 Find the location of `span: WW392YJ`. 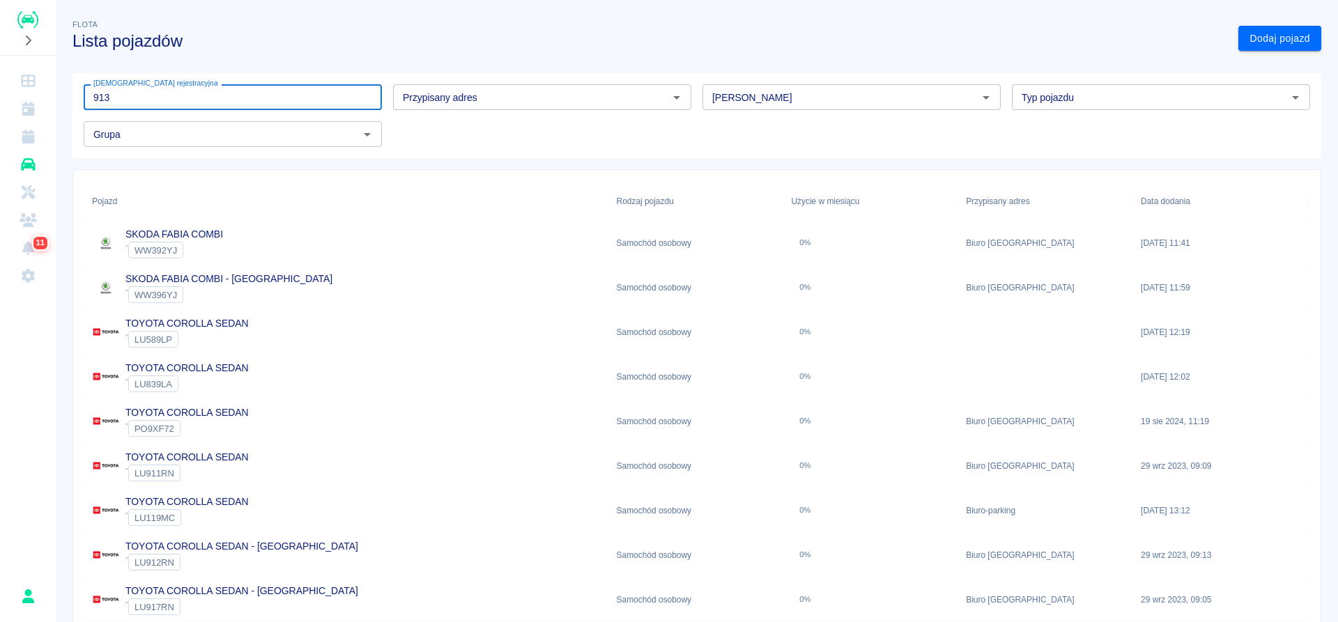

span: WW392YJ is located at coordinates (155, 250).